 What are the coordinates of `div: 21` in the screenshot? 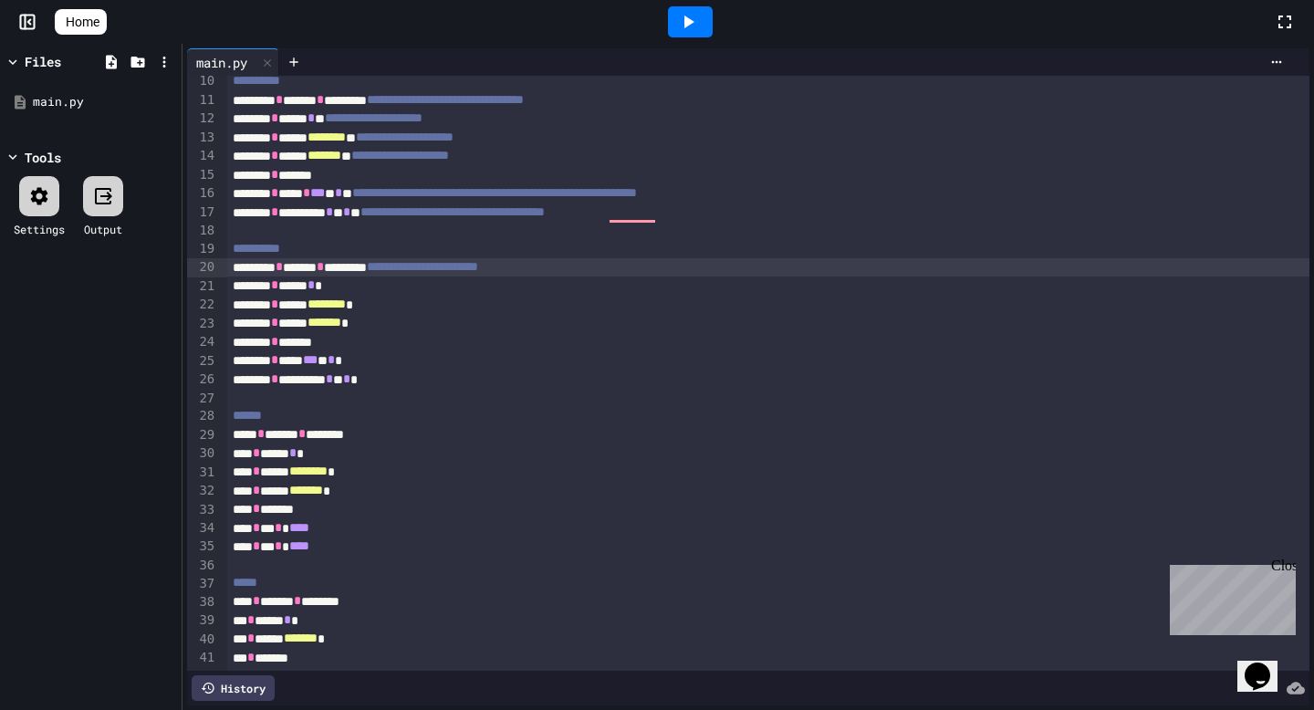 It's located at (202, 287).